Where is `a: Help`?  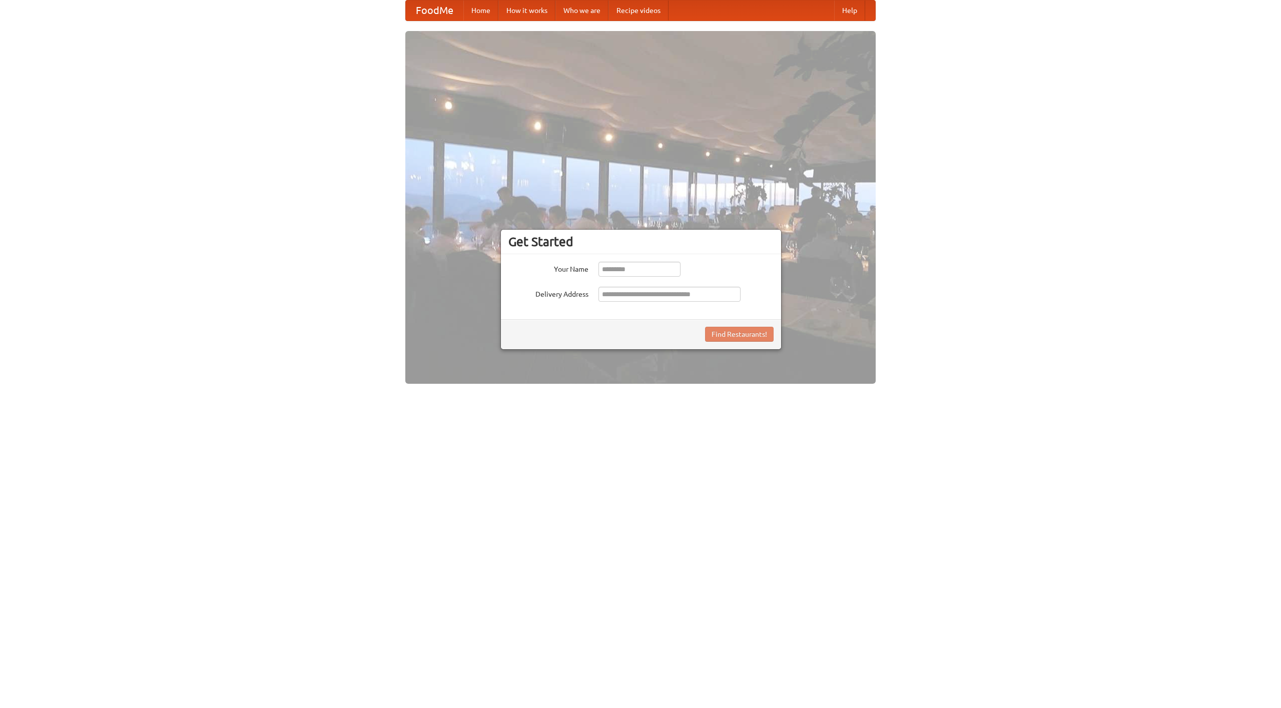 a: Help is located at coordinates (850, 11).